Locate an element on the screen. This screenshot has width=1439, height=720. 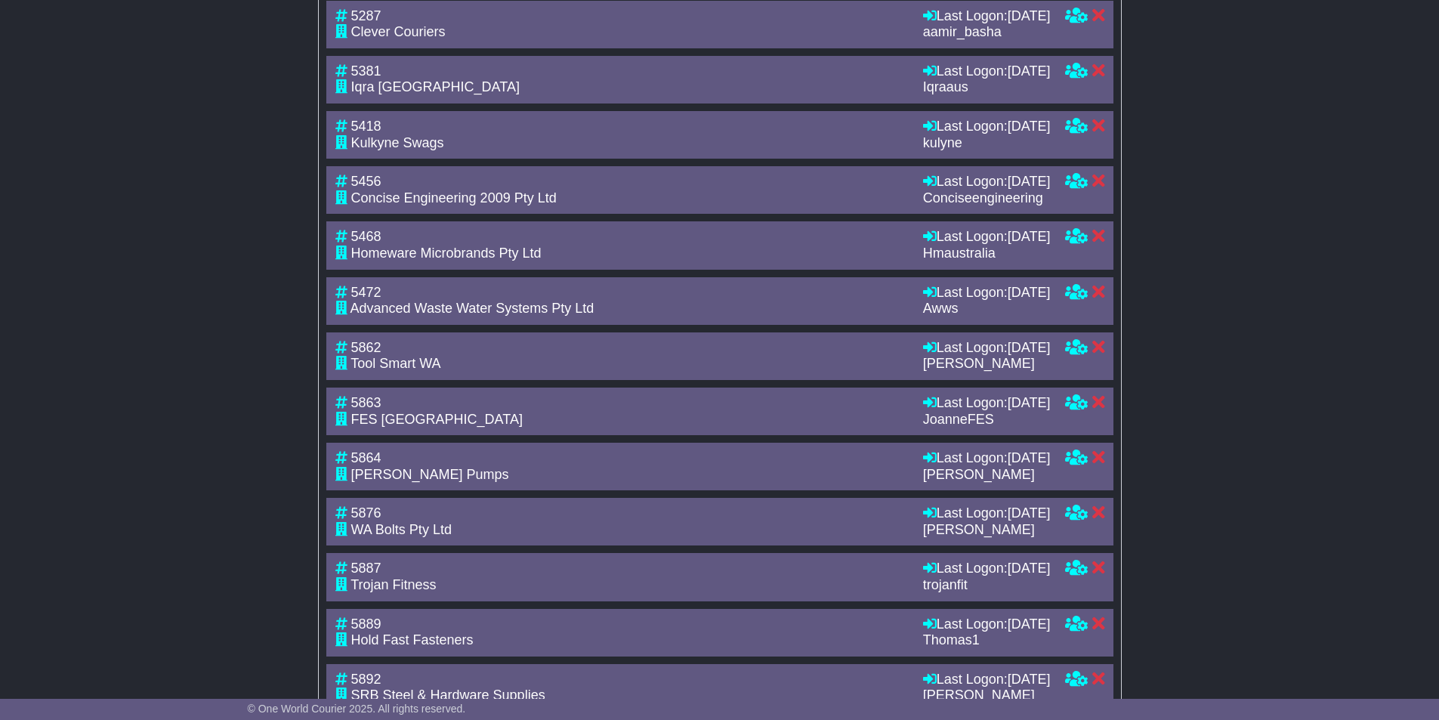
span: Concise Engineering 2009 Pty Ltd is located at coordinates (454, 198).